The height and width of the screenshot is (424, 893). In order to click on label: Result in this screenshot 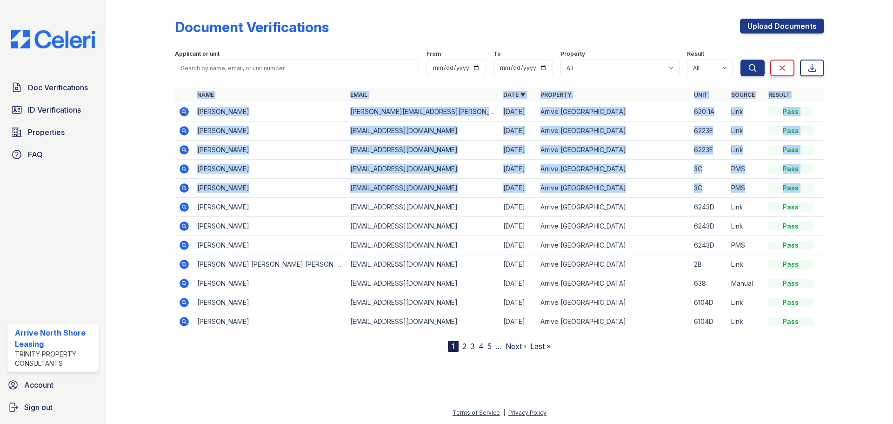, I will do `click(696, 54)`.